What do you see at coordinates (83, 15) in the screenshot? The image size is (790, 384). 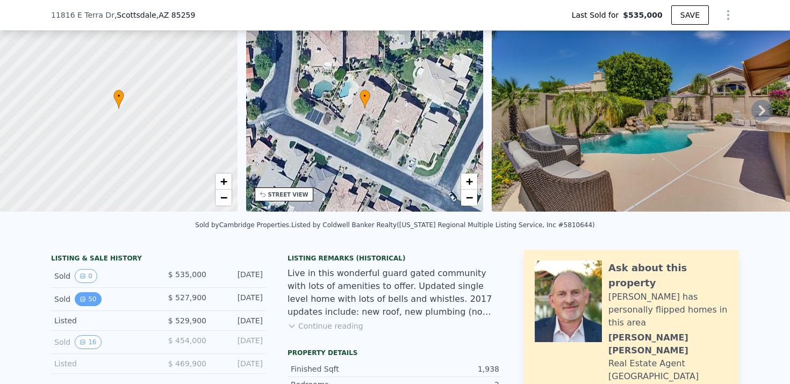 I see `span: 11816 E Terra Dr` at bounding box center [83, 15].